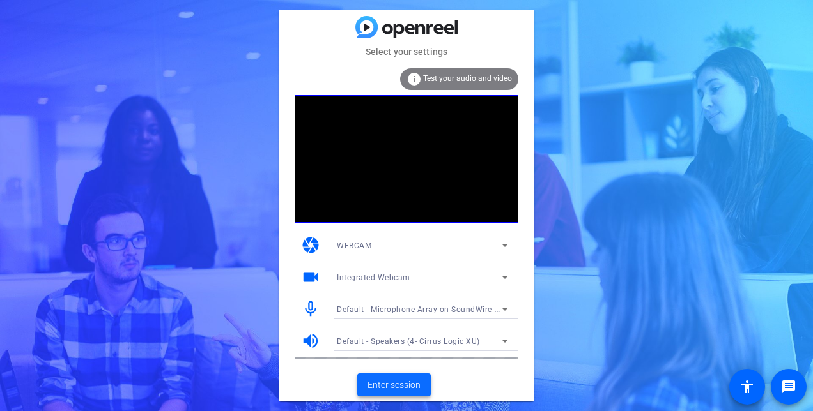 This screenshot has width=813, height=411. What do you see at coordinates (406, 52) in the screenshot?
I see `mat-card-subtitle: Select your settings` at bounding box center [406, 52].